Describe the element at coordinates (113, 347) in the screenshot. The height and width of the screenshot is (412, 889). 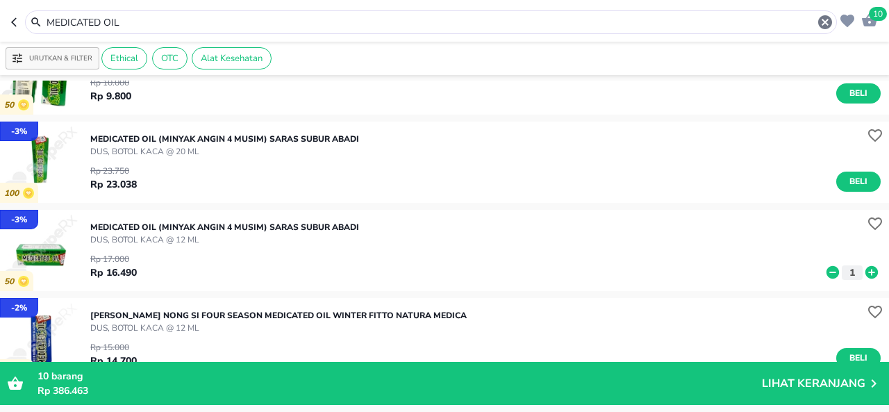
I see `p: Rp 15.000` at that location.